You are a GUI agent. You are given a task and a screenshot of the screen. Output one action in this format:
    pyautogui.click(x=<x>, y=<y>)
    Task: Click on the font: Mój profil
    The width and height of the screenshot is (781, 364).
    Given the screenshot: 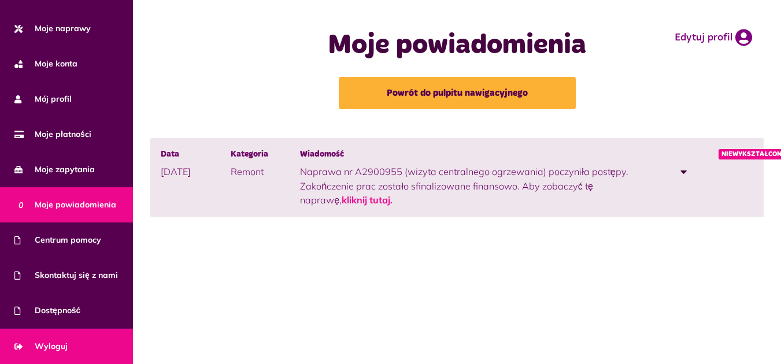 What is the action you would take?
    pyautogui.click(x=53, y=99)
    